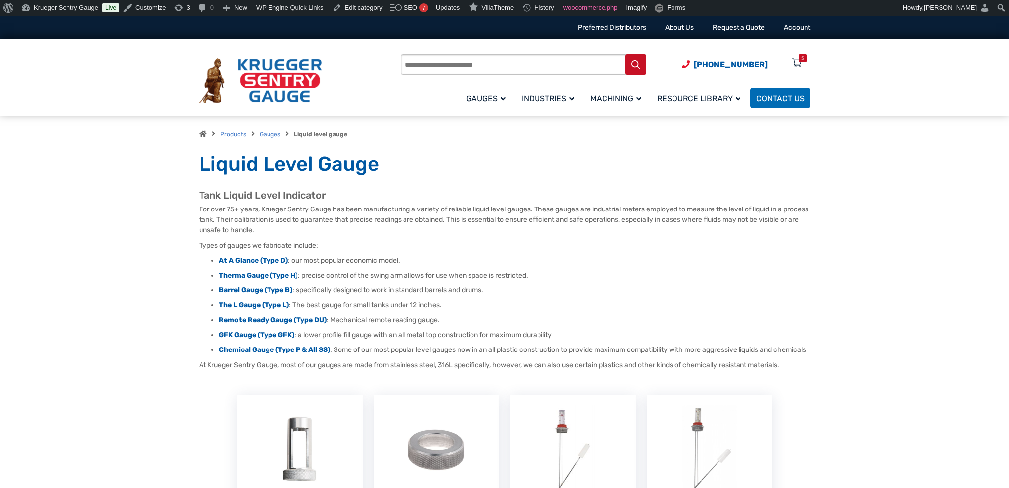 Image resolution: width=1009 pixels, height=488 pixels. What do you see at coordinates (701, 98) in the screenshot?
I see `a: Resource Library` at bounding box center [701, 98].